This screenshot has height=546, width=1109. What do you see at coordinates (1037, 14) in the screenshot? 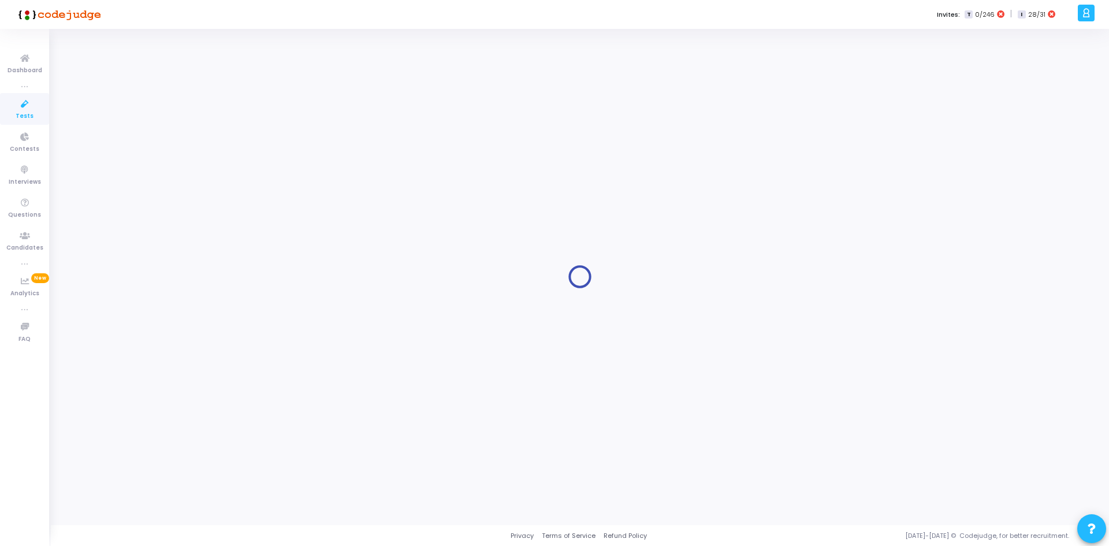
I see `span: 28/31` at bounding box center [1037, 14].